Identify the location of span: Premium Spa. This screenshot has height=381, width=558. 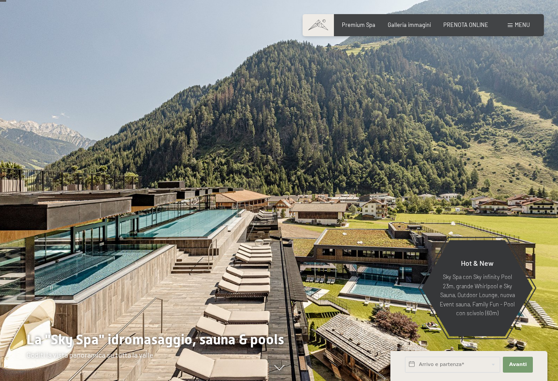
(359, 25).